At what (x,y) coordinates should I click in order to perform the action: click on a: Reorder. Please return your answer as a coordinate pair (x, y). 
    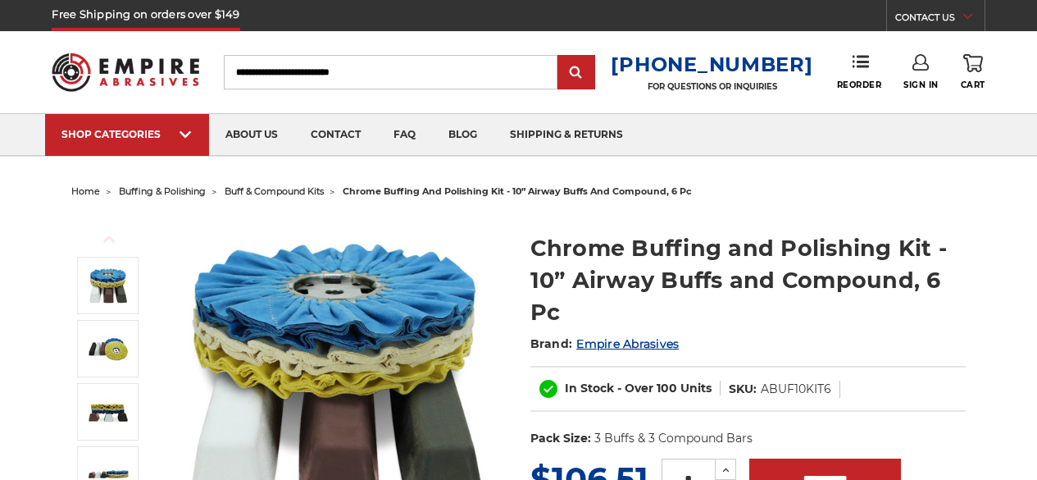
    Looking at the image, I should click on (859, 71).